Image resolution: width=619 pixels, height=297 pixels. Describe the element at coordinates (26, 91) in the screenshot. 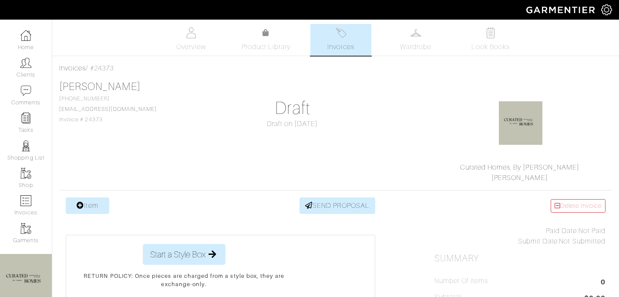

I see `img: comment-icon-a0a6a9ef722e966f86d9cbdc48e553b5cf19dbc54f86b18d962a5391bc8f6eb6.png` at that location.